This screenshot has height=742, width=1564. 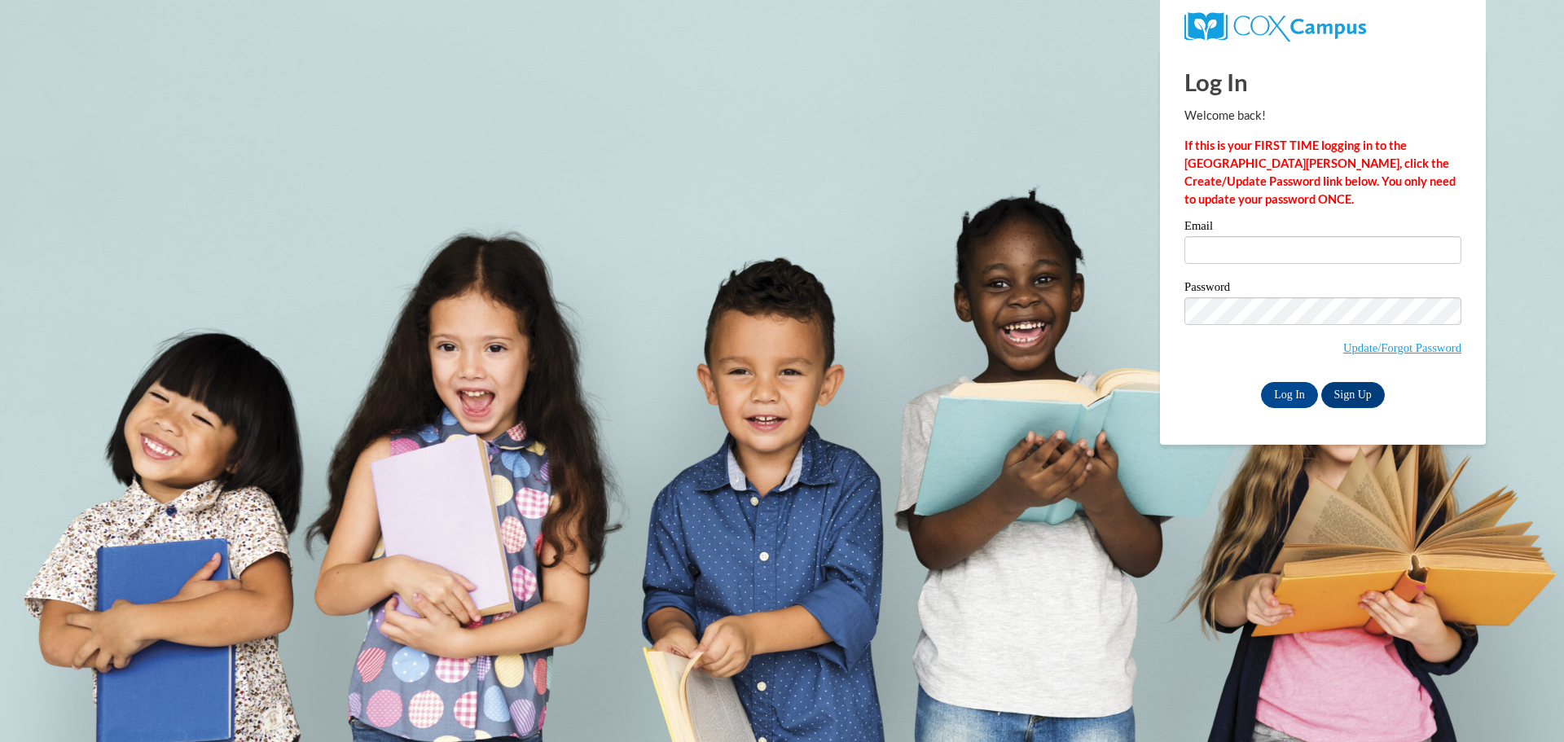 What do you see at coordinates (1323, 116) in the screenshot?
I see `p: Welcome back!` at bounding box center [1323, 116].